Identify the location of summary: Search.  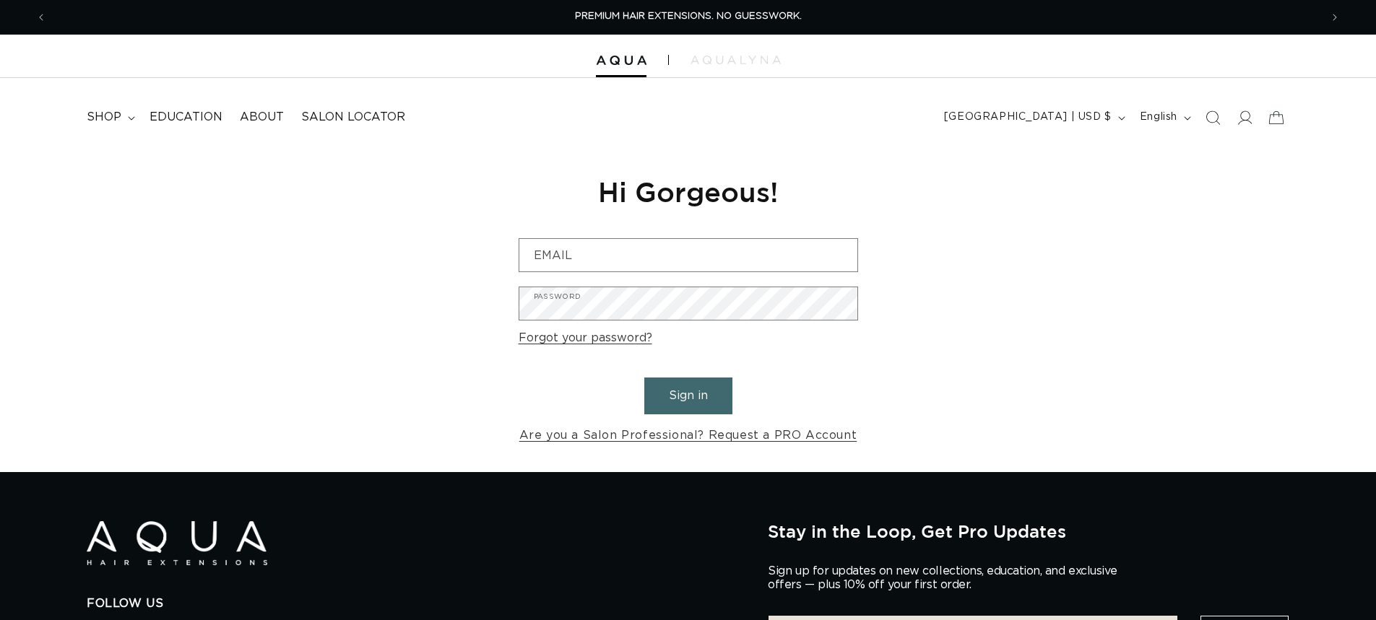
(1213, 118).